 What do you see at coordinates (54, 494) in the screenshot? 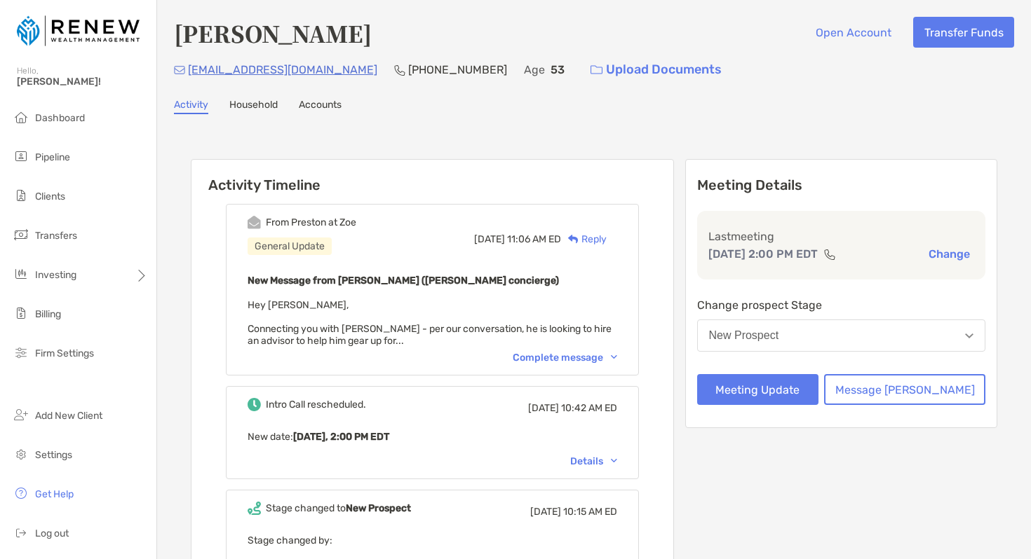
I see `span: Get Help` at bounding box center [54, 494].